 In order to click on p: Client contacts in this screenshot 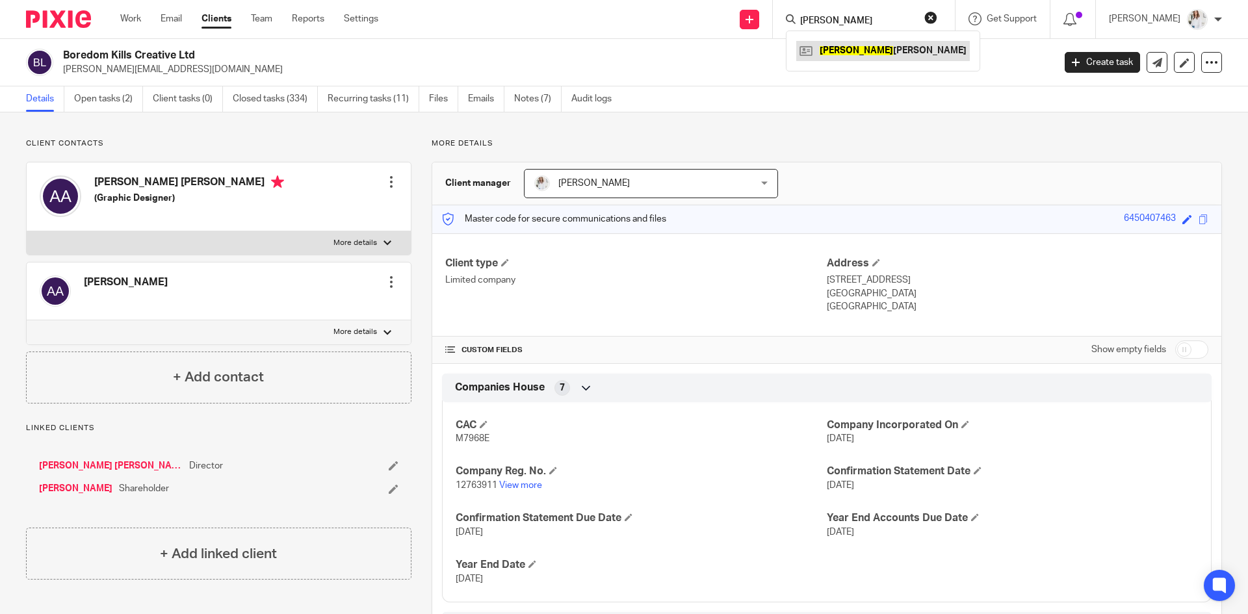, I will do `click(218, 144)`.